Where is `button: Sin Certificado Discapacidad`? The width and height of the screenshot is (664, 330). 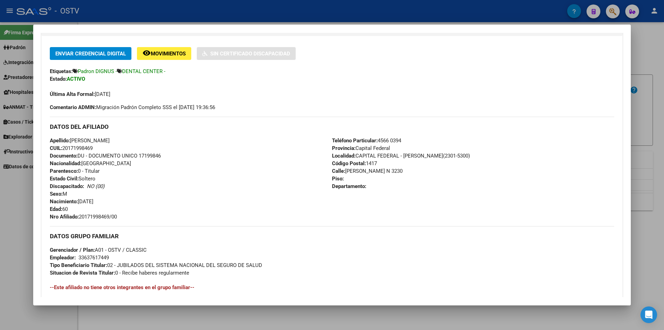
button: Sin Certificado Discapacidad is located at coordinates (246, 53).